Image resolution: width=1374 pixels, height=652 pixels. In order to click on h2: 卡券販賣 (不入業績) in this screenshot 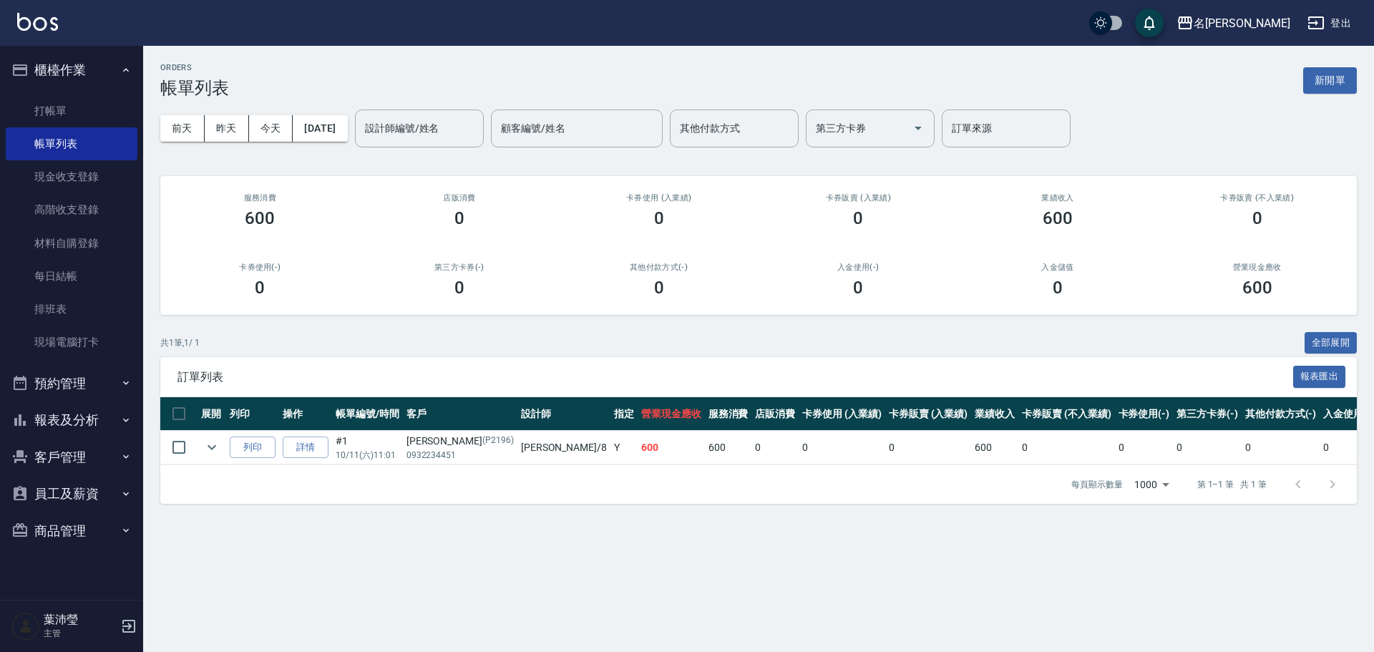, I will do `click(1257, 198)`.